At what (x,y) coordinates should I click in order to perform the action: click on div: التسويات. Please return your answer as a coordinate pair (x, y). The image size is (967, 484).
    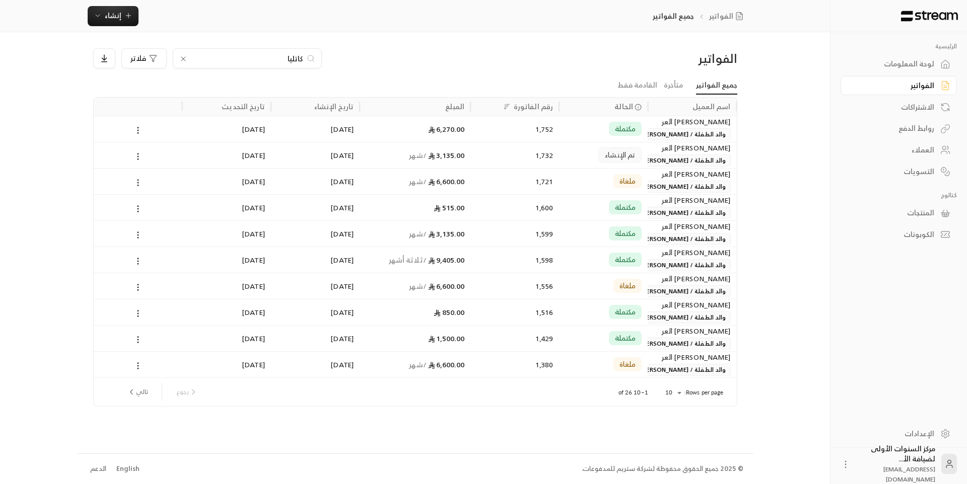
    Looking at the image, I should click on (893, 172).